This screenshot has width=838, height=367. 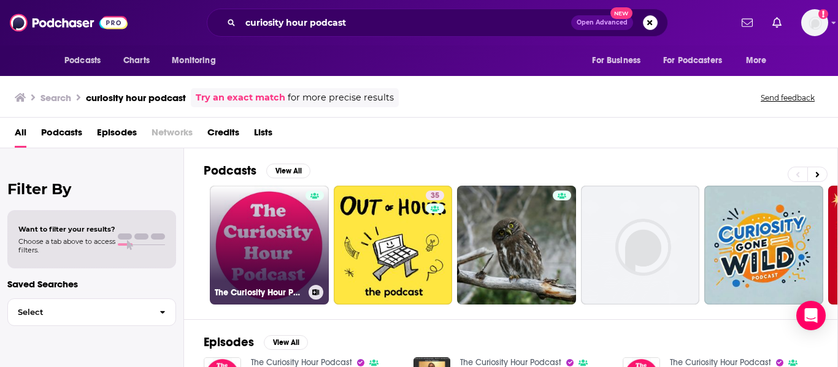 What do you see at coordinates (814, 23) in the screenshot?
I see `button: Show profile menu` at bounding box center [814, 23].